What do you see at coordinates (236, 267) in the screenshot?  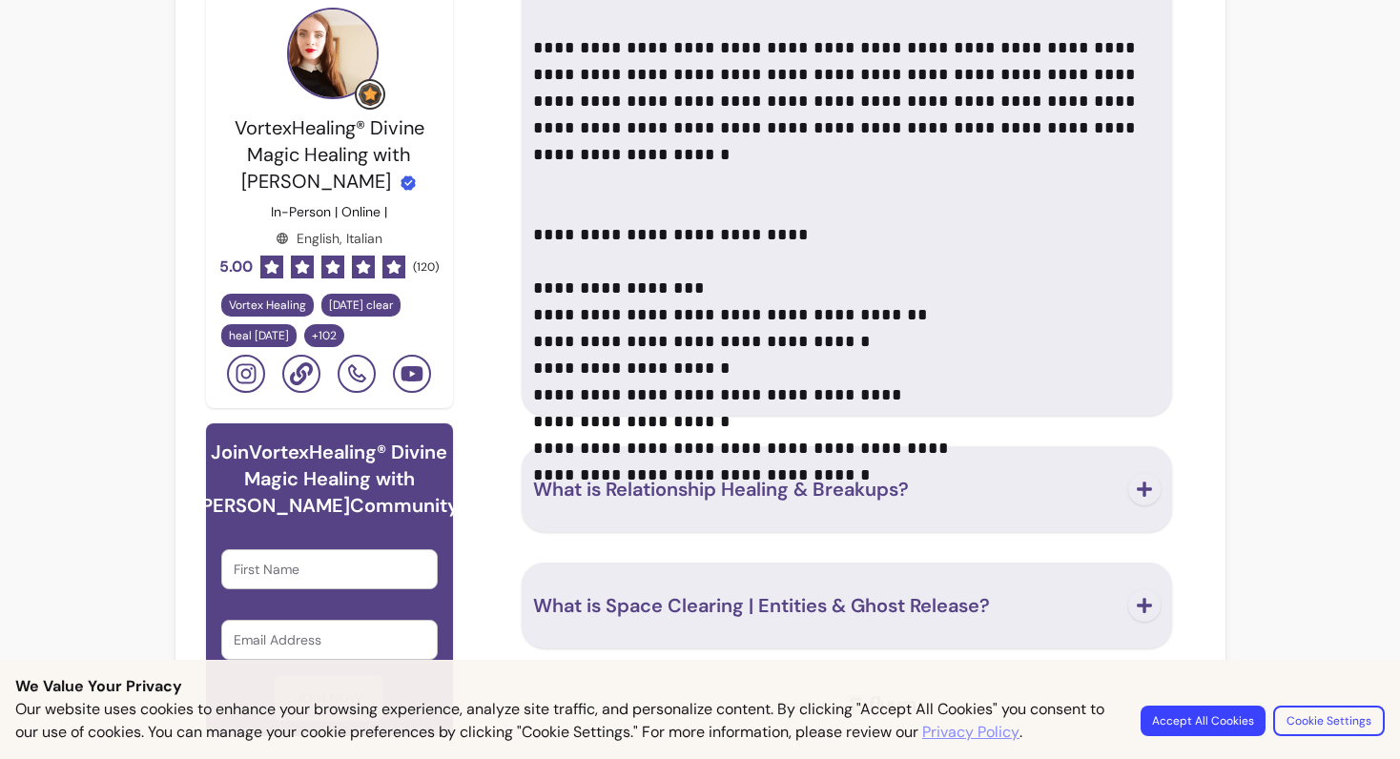 I see `span: 5.00` at bounding box center [236, 267].